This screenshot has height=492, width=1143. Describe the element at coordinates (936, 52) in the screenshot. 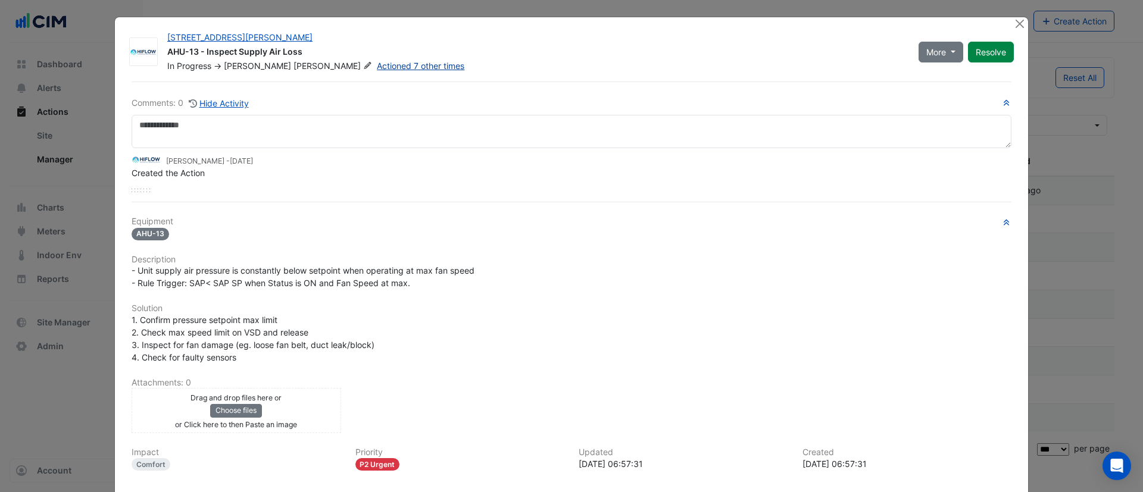

I see `span: More` at that location.